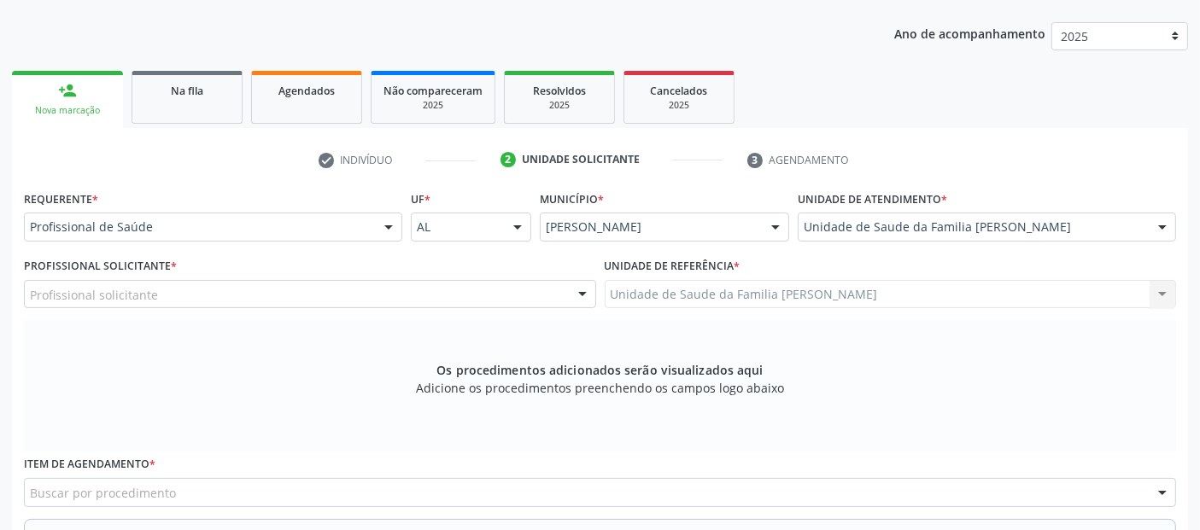 Image resolution: width=1200 pixels, height=530 pixels. Describe the element at coordinates (599, 370) in the screenshot. I see `span: Os procedimentos adicionados serão visualizados aqui` at that location.